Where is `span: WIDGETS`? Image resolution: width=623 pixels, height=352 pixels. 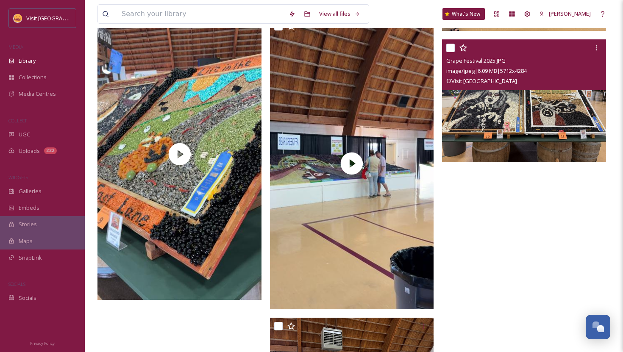 span: WIDGETS is located at coordinates (18, 177).